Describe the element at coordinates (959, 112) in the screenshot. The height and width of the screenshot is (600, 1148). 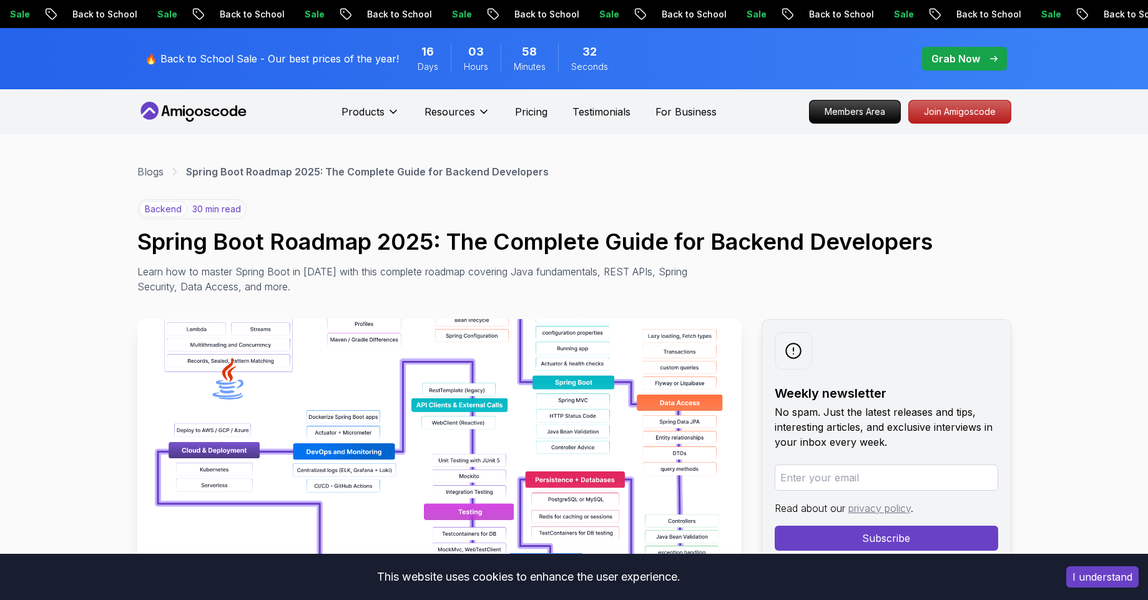
I see `a: Join Amigoscode` at that location.